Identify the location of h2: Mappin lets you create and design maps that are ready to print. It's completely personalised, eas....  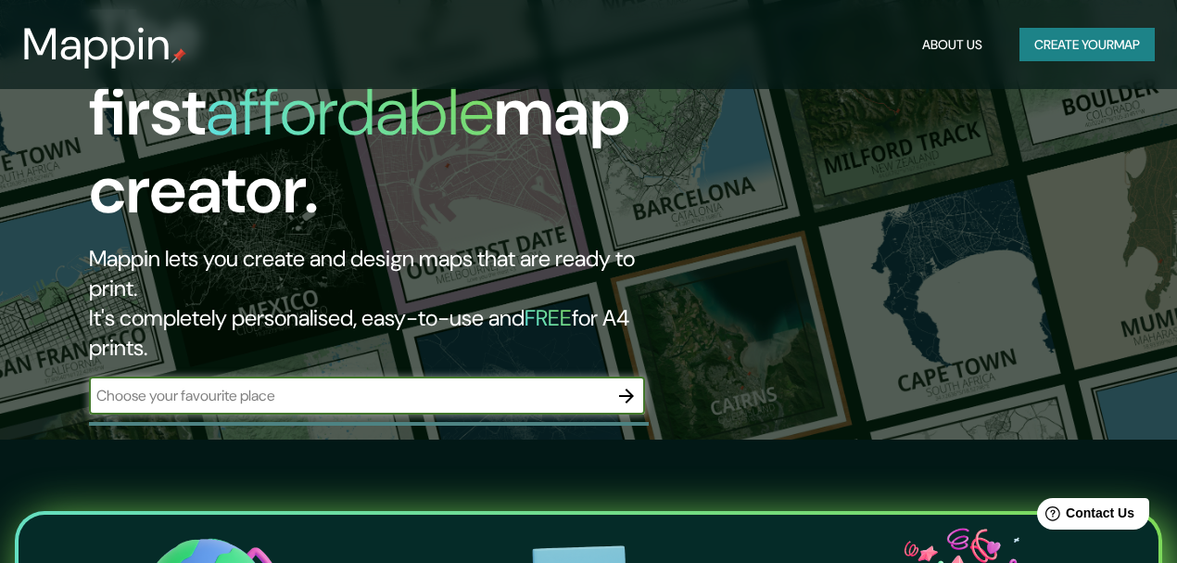
(383, 303).